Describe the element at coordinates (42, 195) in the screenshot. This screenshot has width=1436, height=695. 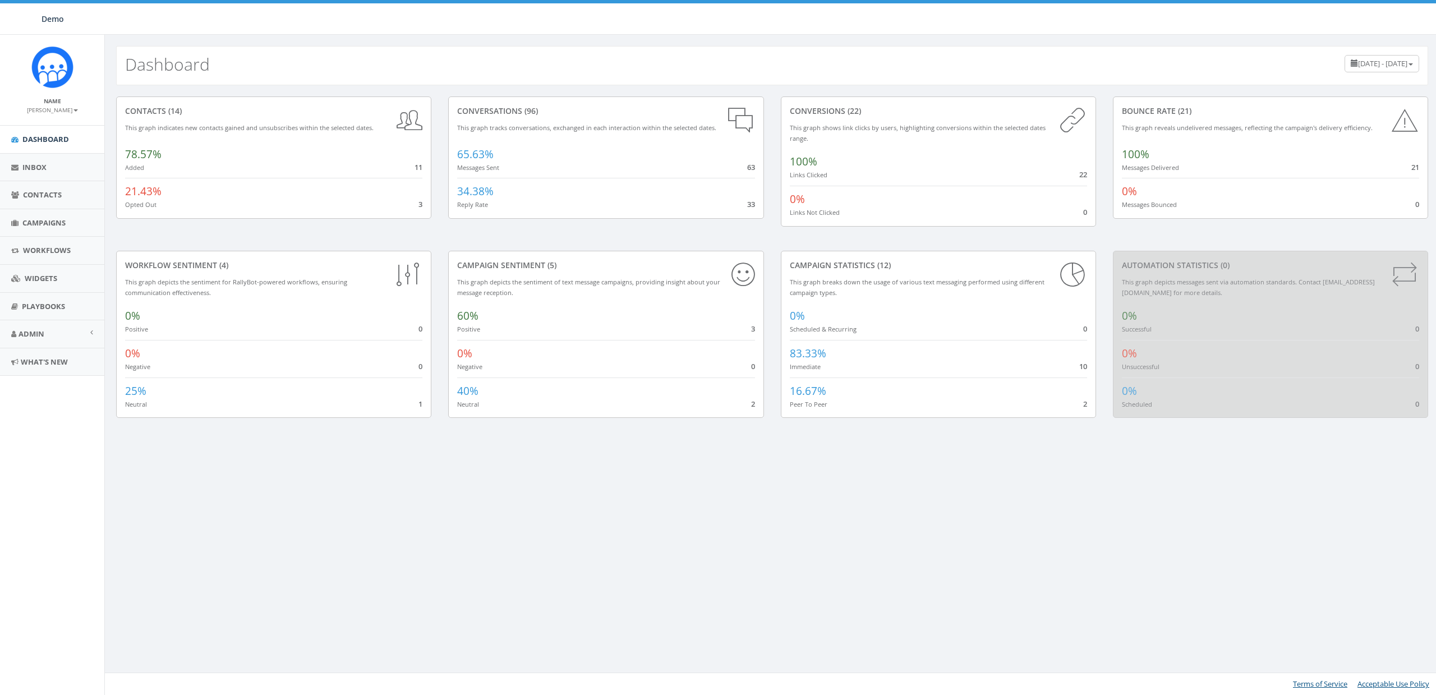
I see `span: Contacts` at that location.